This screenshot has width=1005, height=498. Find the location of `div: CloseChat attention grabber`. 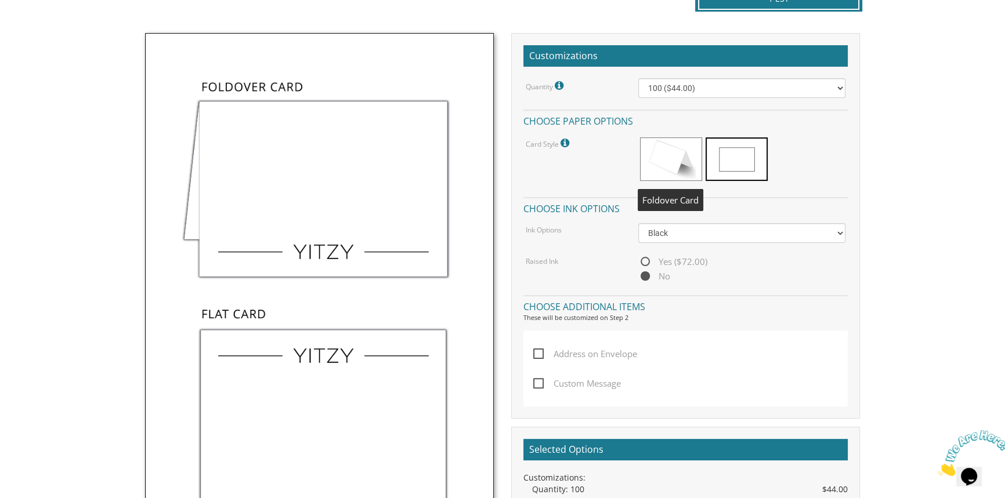

div: CloseChat attention grabber is located at coordinates (36, 27).